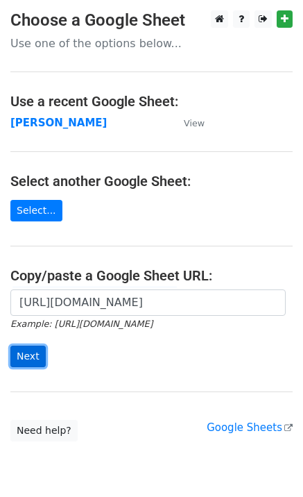  Describe the element at coordinates (151, 101) in the screenshot. I see `h4: Use a recent Google Sheet:` at that location.